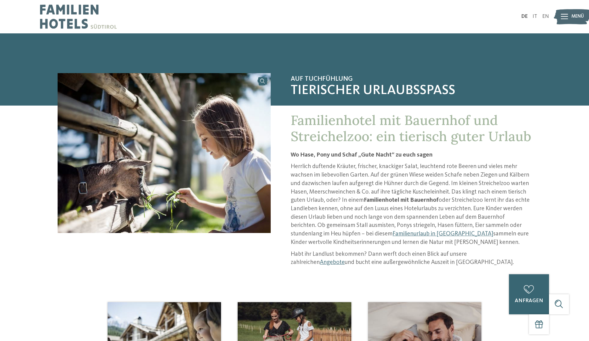  Describe the element at coordinates (164, 153) in the screenshot. I see `a: Familienhotel mit Bauernhof: ein Traum wird wahr` at that location.